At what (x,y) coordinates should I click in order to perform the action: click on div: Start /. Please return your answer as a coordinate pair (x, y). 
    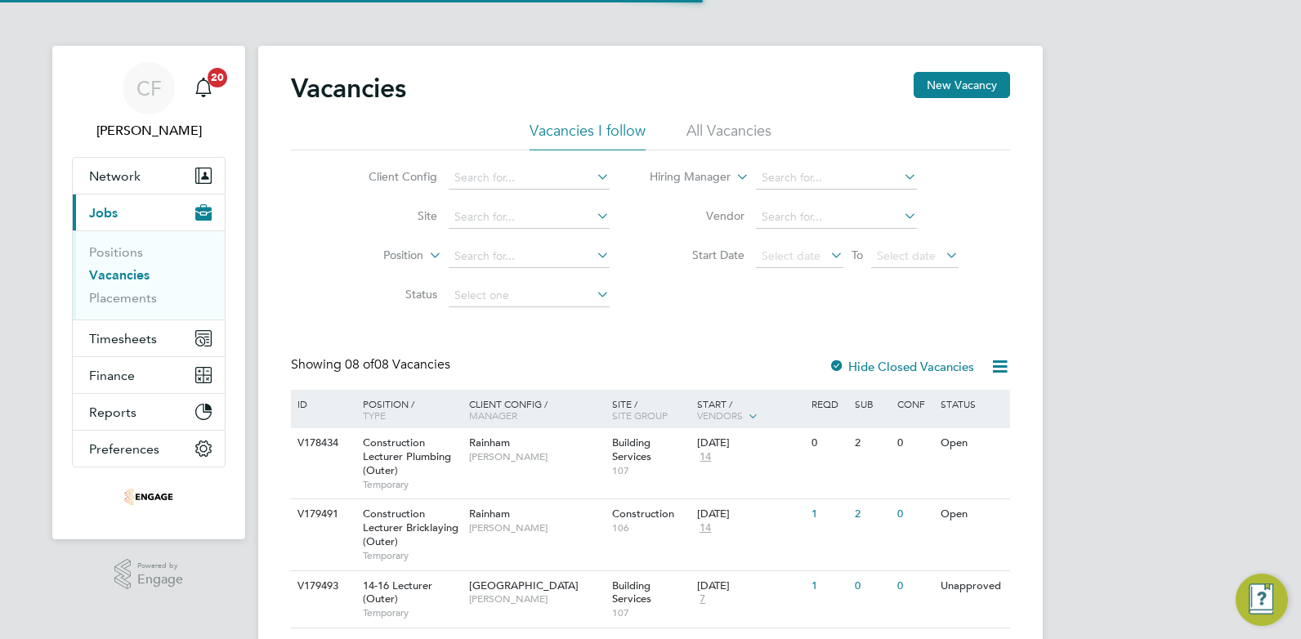
    Looking at the image, I should click on (750, 410).